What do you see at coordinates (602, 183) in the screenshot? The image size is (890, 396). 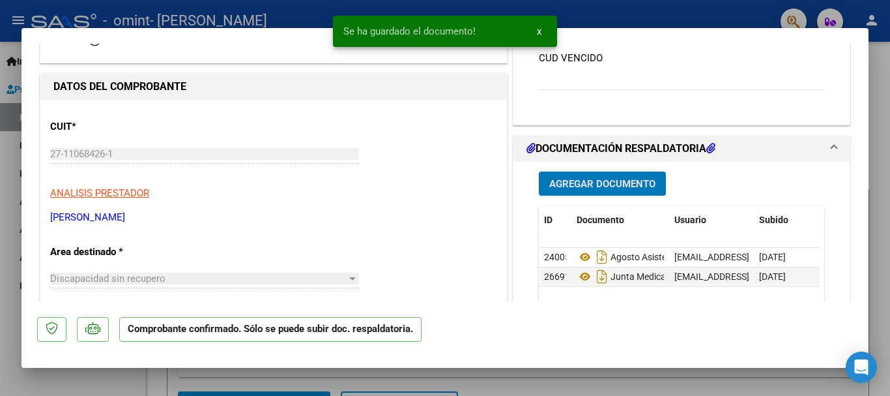 I see `button: Agregar Documento` at bounding box center [602, 183].